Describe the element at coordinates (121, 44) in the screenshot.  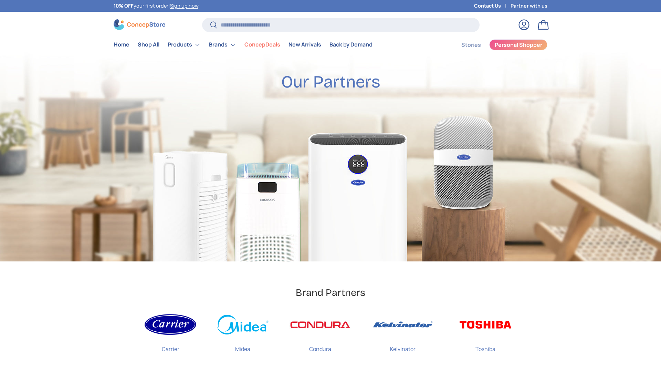
I see `a: Home` at that location.